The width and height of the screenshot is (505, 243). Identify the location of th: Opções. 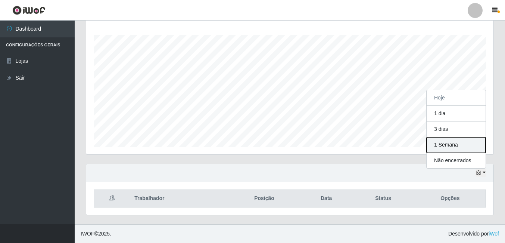
(450, 198).